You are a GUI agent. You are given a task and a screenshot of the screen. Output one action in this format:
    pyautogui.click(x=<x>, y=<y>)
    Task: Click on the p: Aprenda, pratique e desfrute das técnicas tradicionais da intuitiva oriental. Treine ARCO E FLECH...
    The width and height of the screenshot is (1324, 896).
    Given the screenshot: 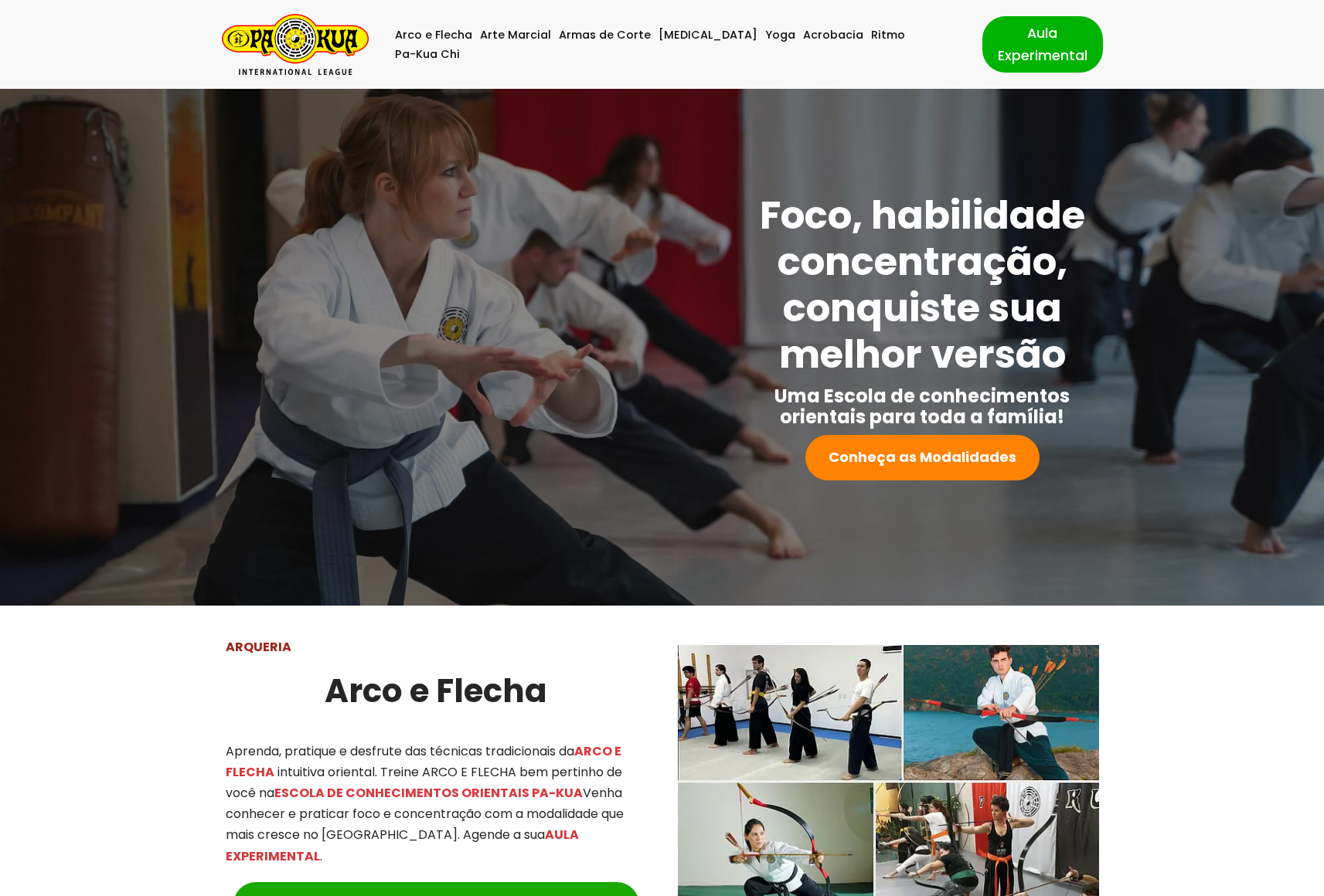 What is the action you would take?
    pyautogui.click(x=436, y=804)
    